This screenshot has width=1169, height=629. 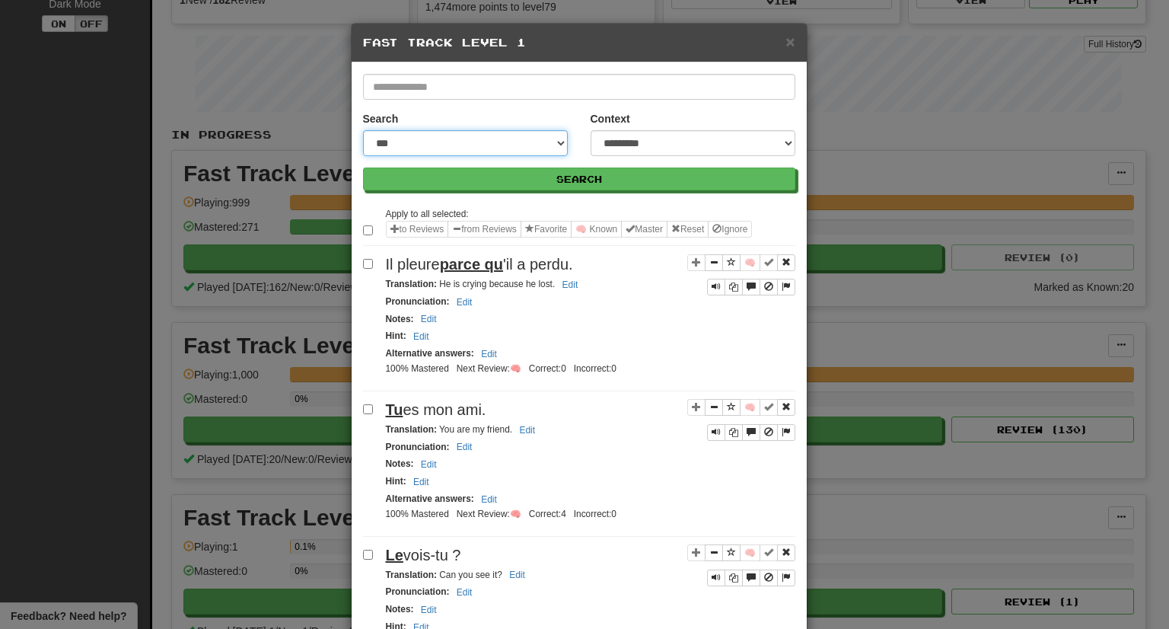 What do you see at coordinates (596, 229) in the screenshot?
I see `button: 🧠 Known` at bounding box center [596, 229].